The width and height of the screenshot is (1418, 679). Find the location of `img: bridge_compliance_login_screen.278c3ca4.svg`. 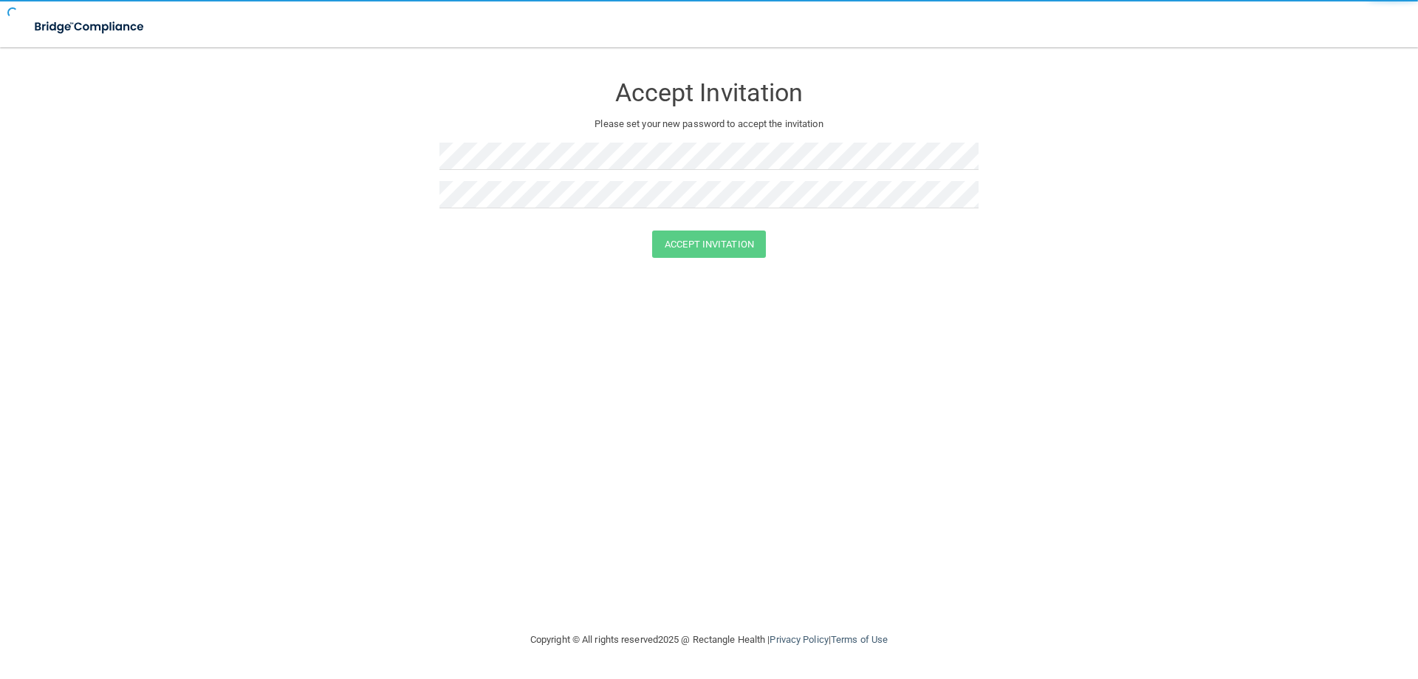

img: bridge_compliance_login_screen.278c3ca4.svg is located at coordinates (90, 27).